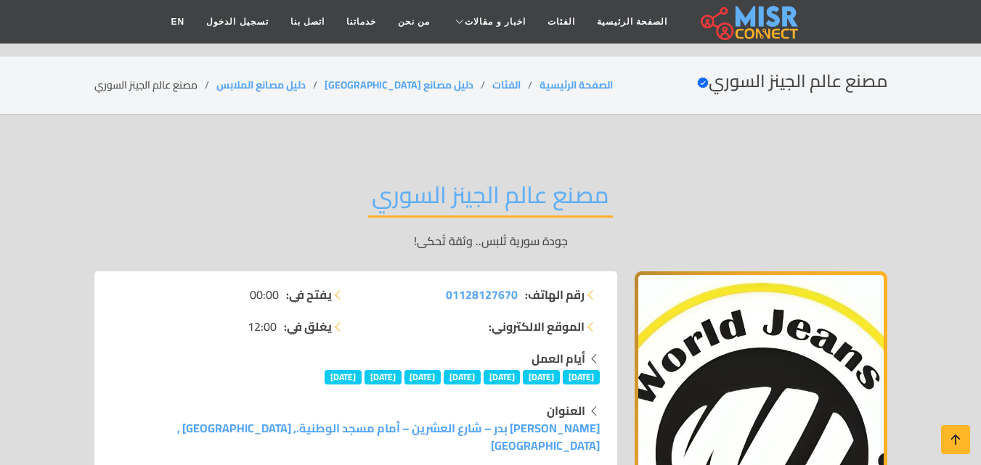 This screenshot has height=465, width=981. What do you see at coordinates (264, 295) in the screenshot?
I see `span: 00:00` at bounding box center [264, 295].